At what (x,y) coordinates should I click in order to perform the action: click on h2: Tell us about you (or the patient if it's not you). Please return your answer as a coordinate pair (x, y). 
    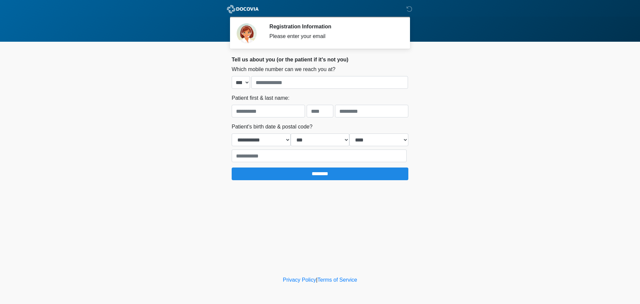
    Looking at the image, I should click on (320, 59).